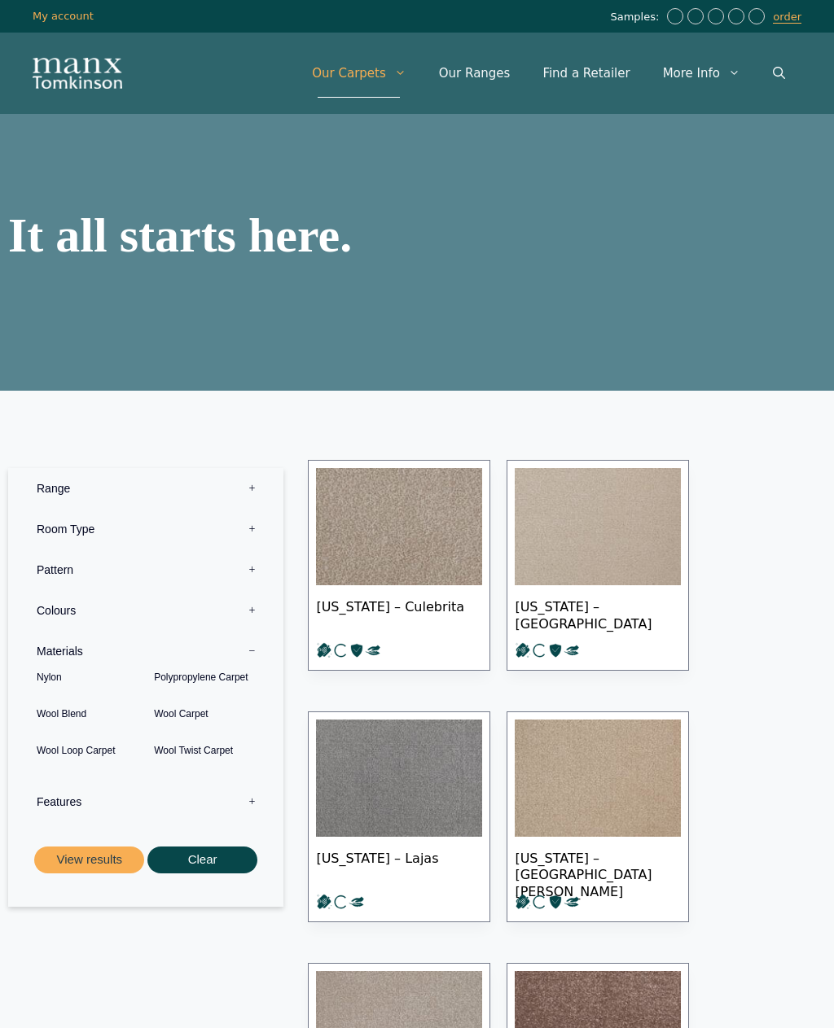  What do you see at coordinates (146, 529) in the screenshot?
I see `label: Room Type` at bounding box center [146, 529].